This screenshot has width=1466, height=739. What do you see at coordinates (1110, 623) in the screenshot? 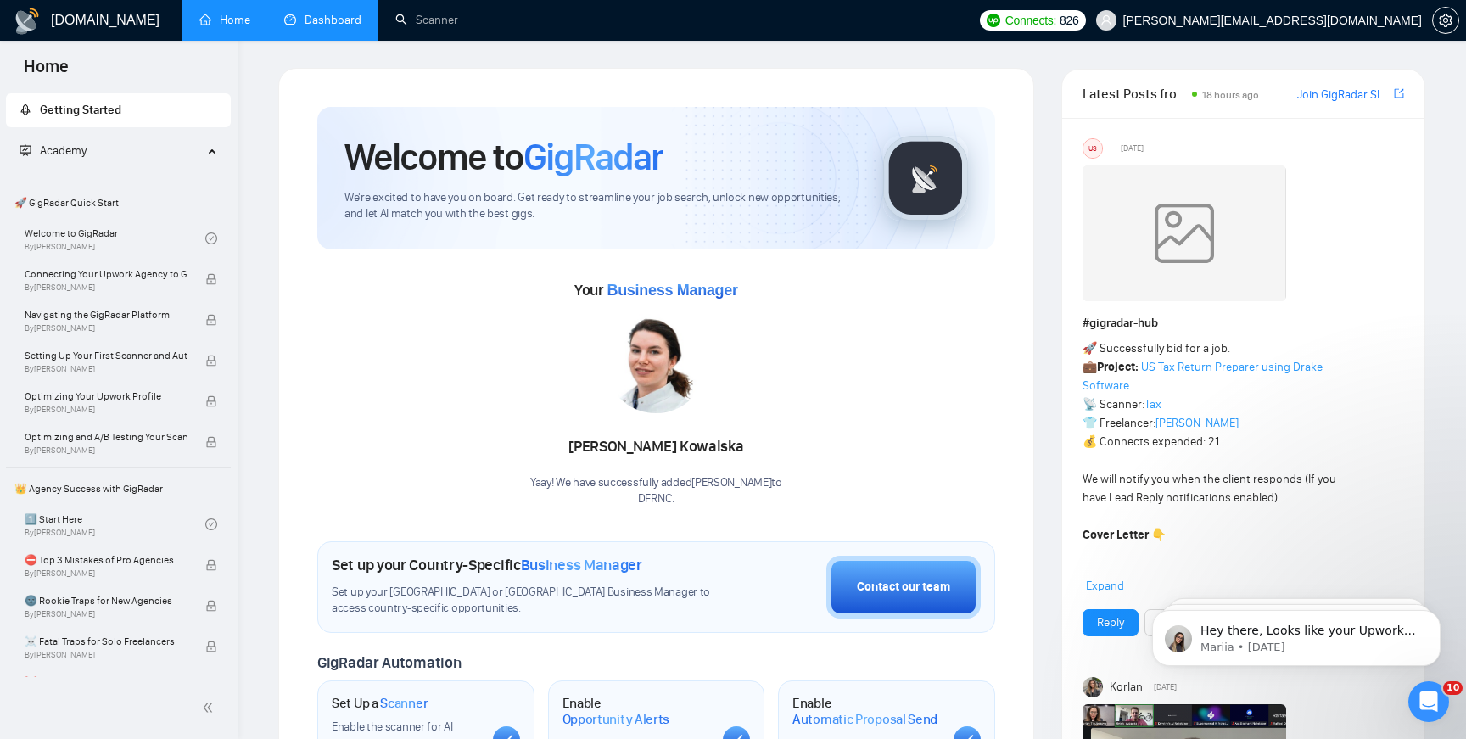
I see `a: Reply` at bounding box center [1110, 623].